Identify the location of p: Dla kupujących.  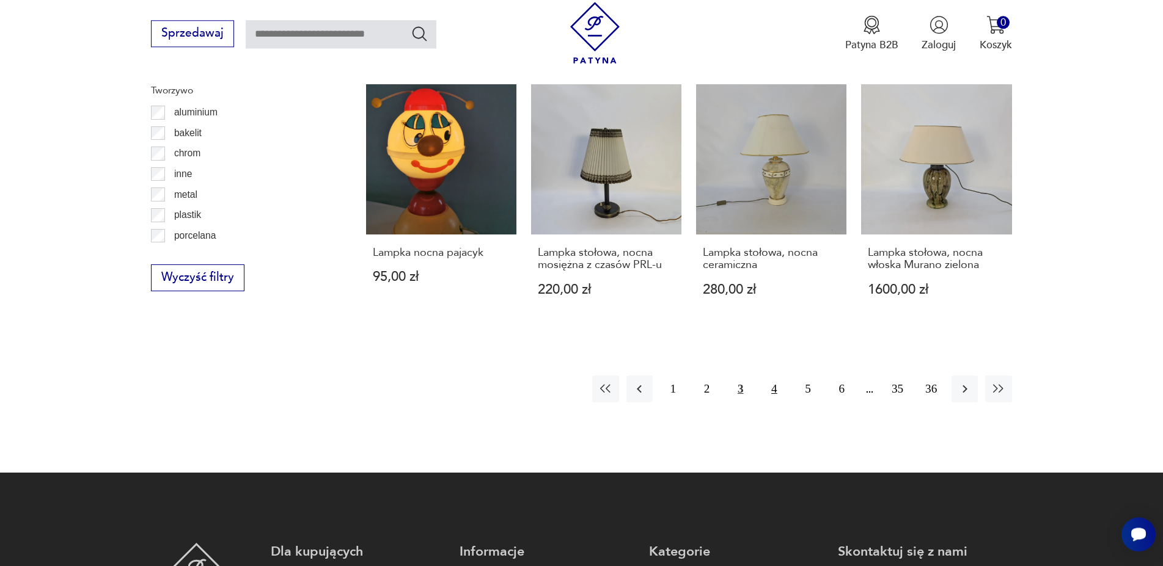
(357, 552).